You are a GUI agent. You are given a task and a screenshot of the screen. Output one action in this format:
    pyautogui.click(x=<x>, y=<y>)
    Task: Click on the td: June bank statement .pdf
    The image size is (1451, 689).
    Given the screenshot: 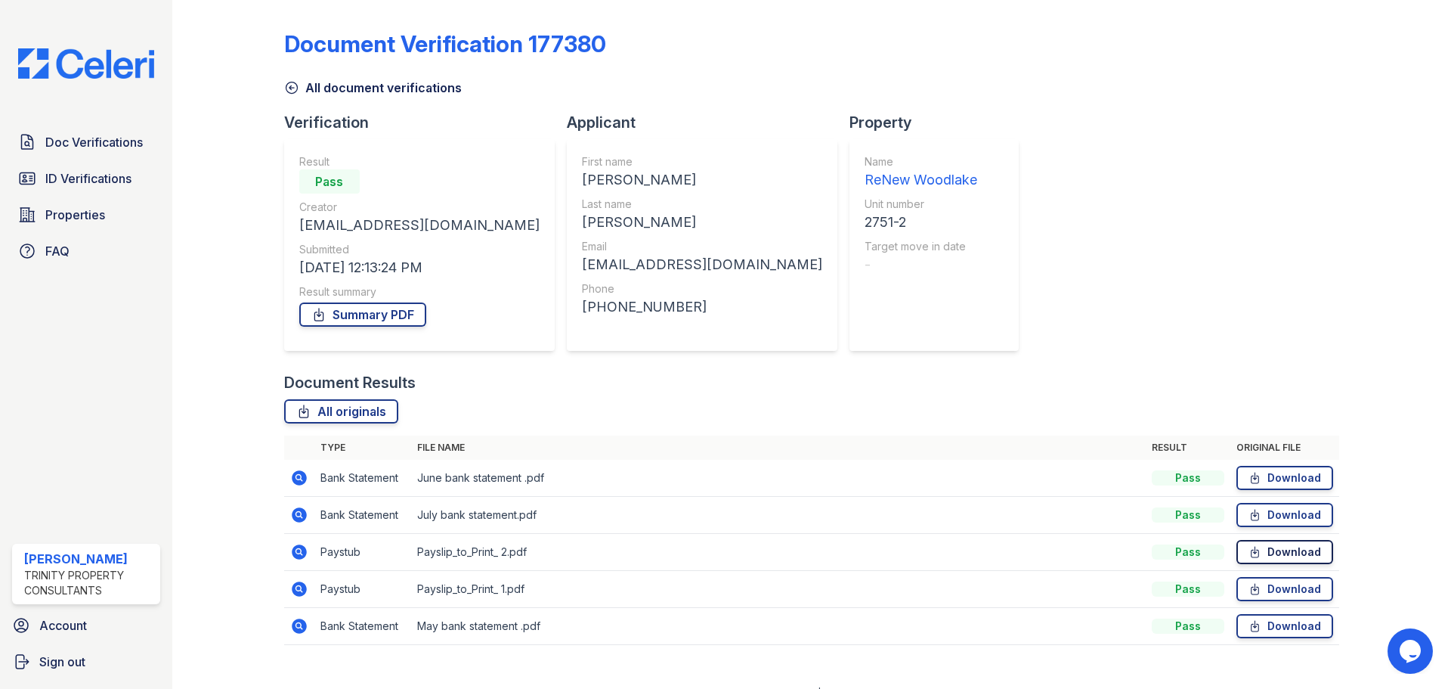 What is the action you would take?
    pyautogui.click(x=779, y=478)
    